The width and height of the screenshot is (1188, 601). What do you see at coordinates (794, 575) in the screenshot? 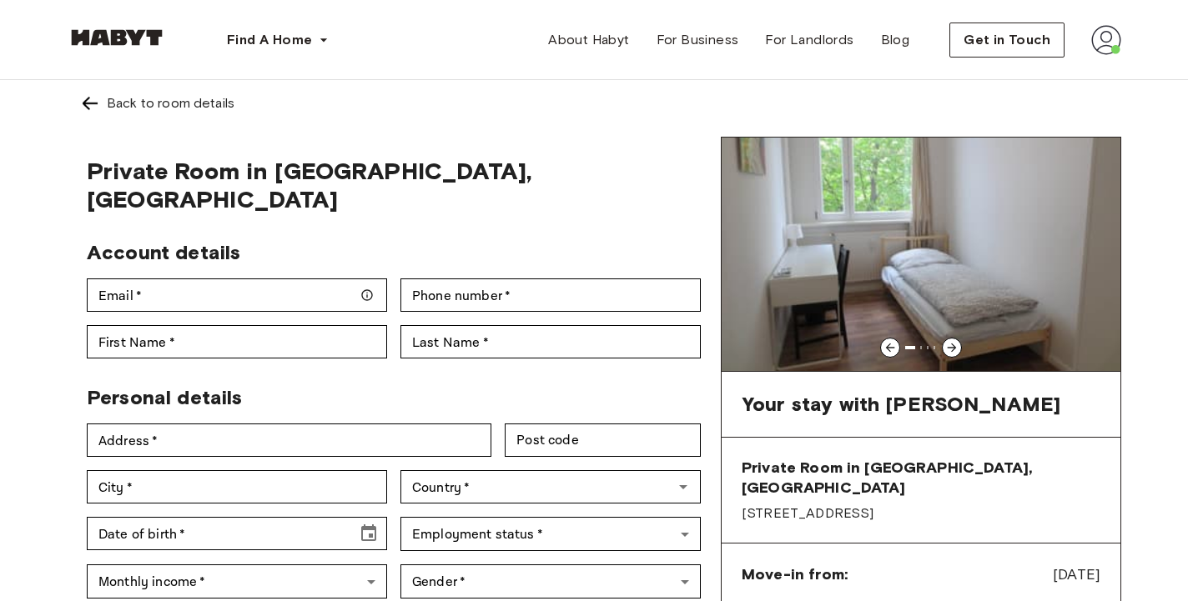
I see `span: Move-in from:` at bounding box center [794, 575].